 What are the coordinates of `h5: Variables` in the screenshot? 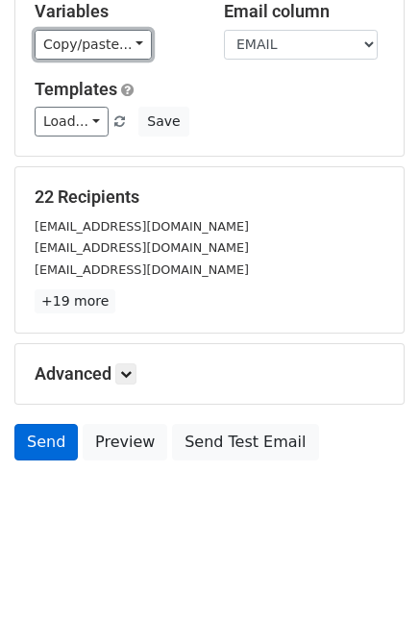 It's located at (114, 12).